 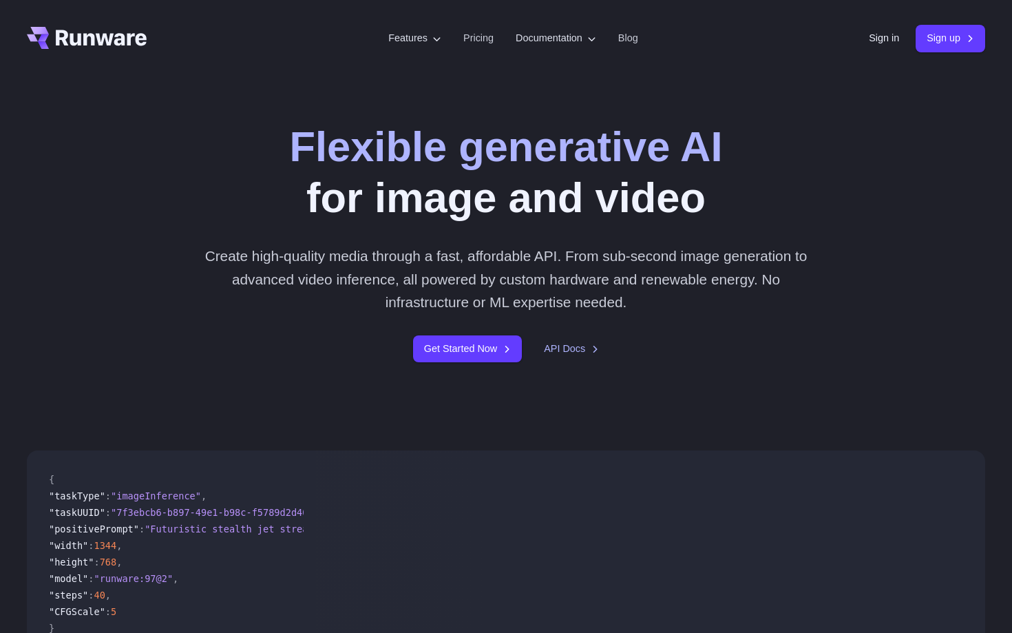 I want to click on a: API Docs, so click(x=572, y=348).